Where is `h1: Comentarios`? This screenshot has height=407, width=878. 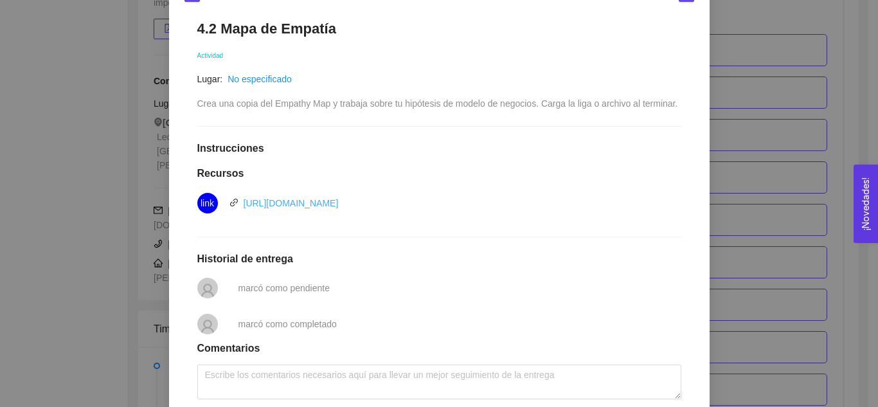 h1: Comentarios is located at coordinates (439, 348).